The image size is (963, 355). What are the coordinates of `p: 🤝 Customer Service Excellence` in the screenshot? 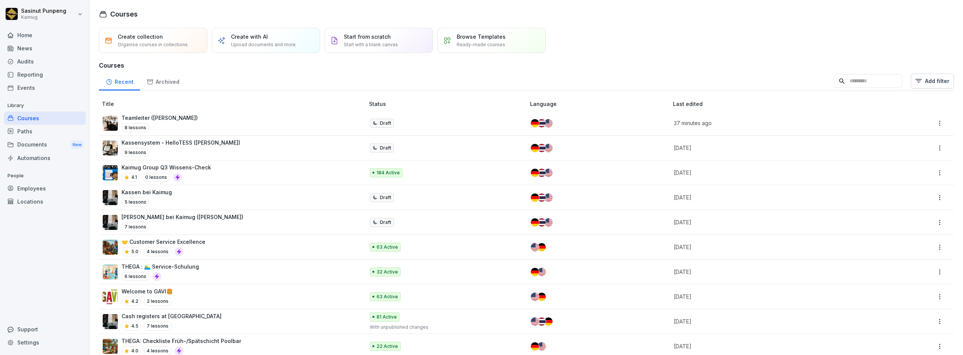 It's located at (163, 242).